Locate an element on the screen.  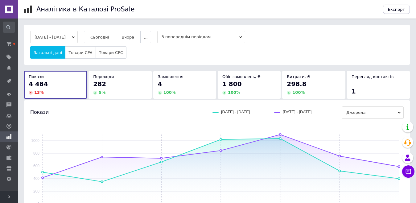
button: Вчора is located at coordinates (128, 37).